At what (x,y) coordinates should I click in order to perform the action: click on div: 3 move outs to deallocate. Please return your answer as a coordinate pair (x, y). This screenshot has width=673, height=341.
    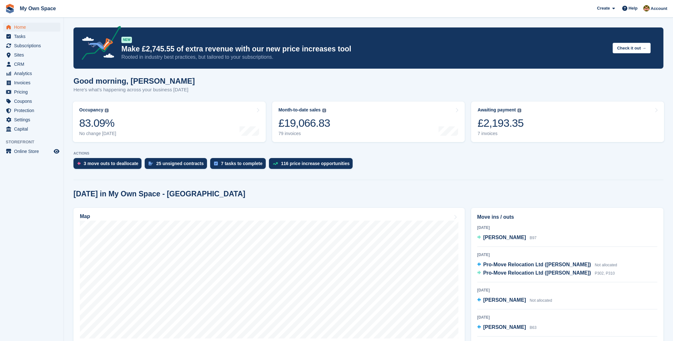
    Looking at the image, I should click on (111, 163).